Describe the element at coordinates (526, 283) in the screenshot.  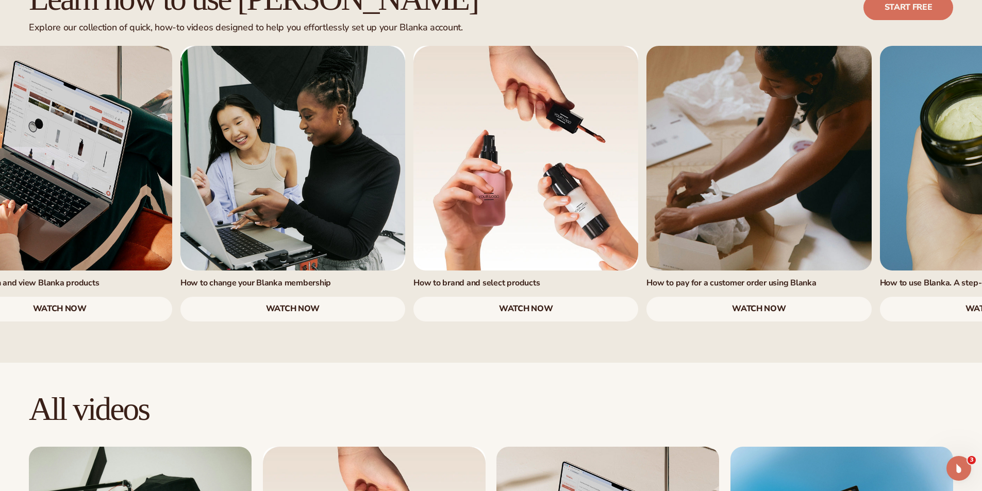
I see `h3: How to brand and select products` at that location.